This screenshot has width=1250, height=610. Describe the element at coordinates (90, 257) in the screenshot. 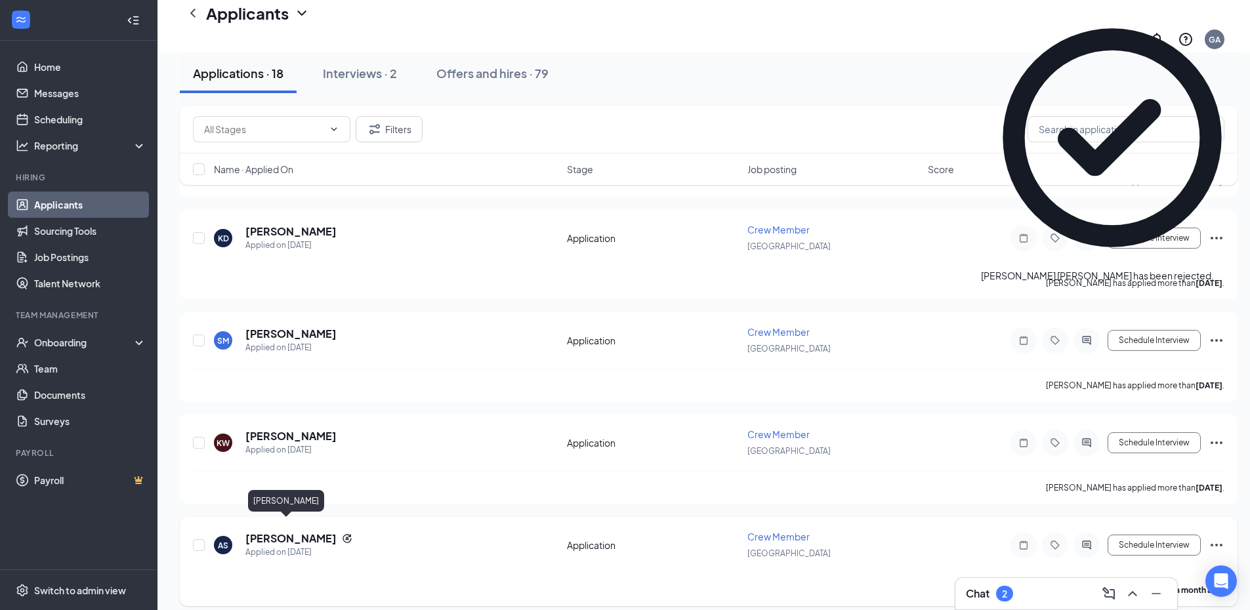

I see `a: Job Postings` at that location.